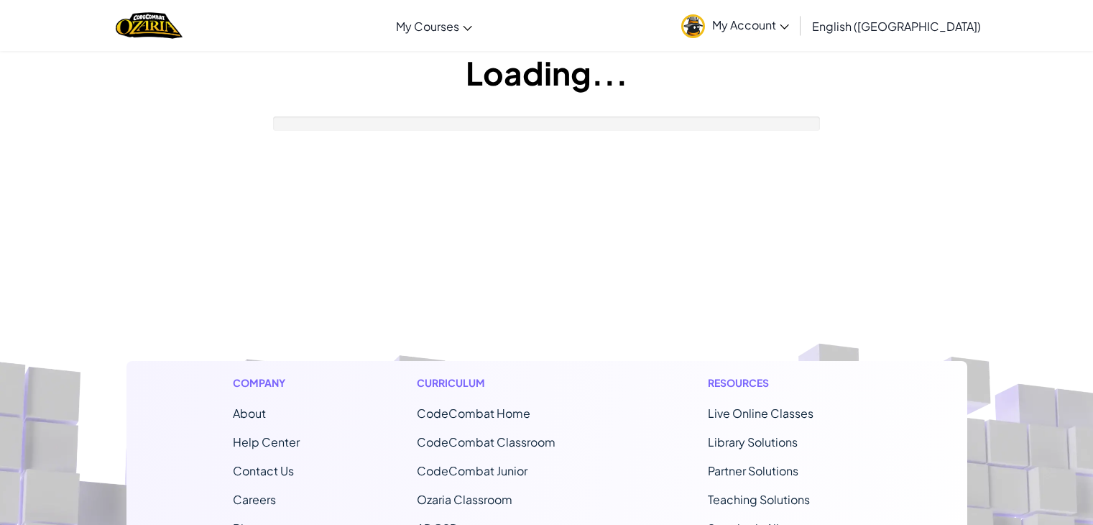 This screenshot has height=525, width=1093. Describe the element at coordinates (266, 382) in the screenshot. I see `h1: Company` at that location.